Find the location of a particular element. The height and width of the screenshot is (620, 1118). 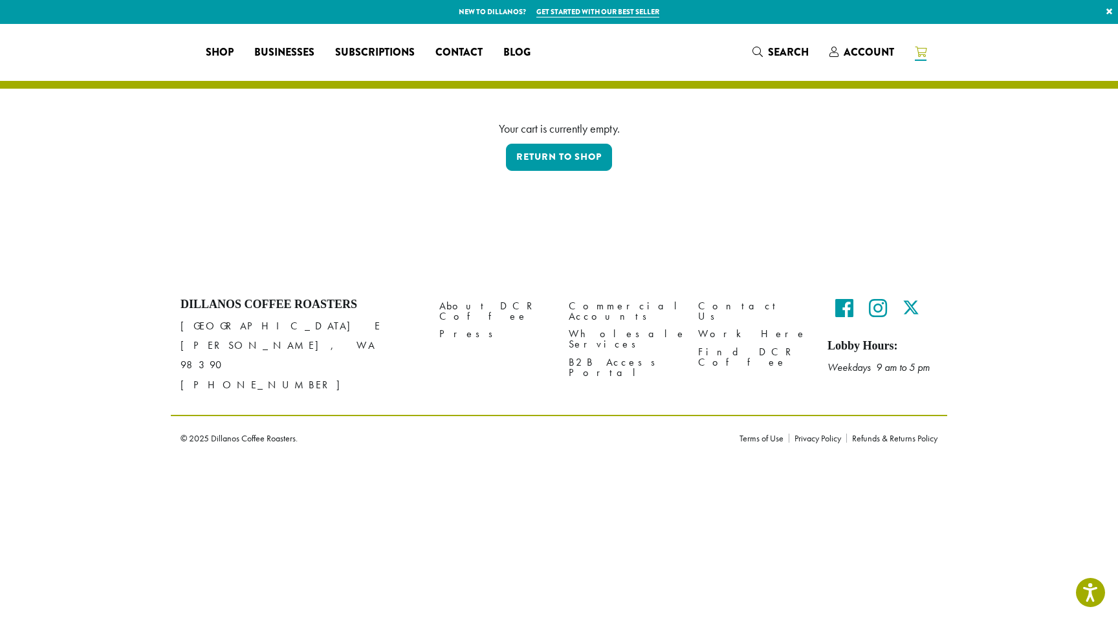

span: Blog is located at coordinates (517, 52).